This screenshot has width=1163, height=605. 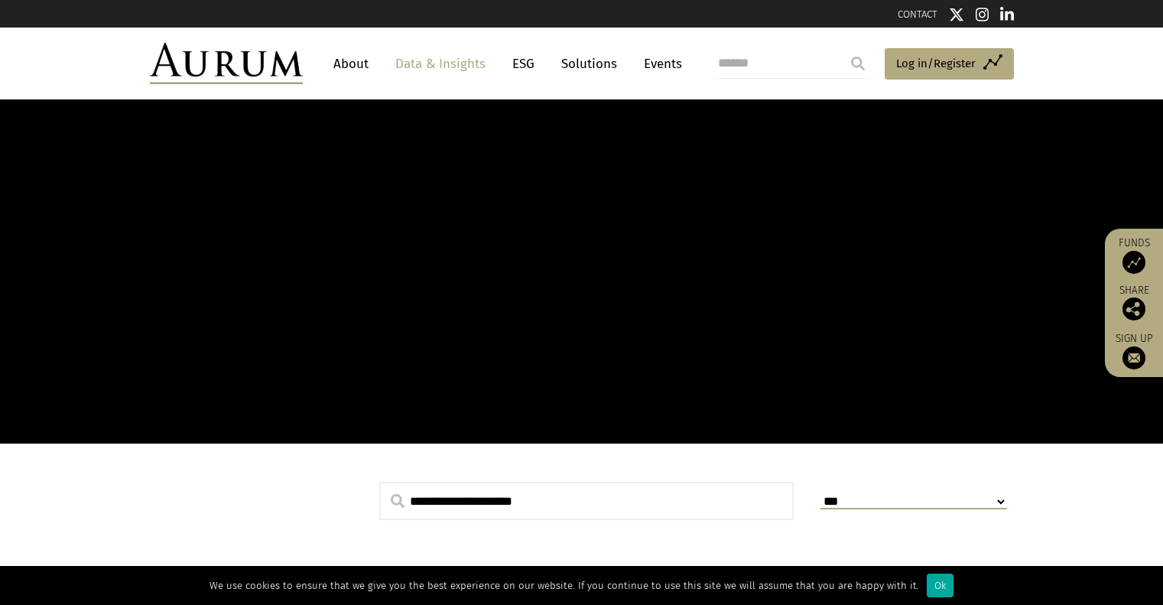 What do you see at coordinates (1007, 15) in the screenshot?
I see `img: Linkedin icon` at bounding box center [1007, 15].